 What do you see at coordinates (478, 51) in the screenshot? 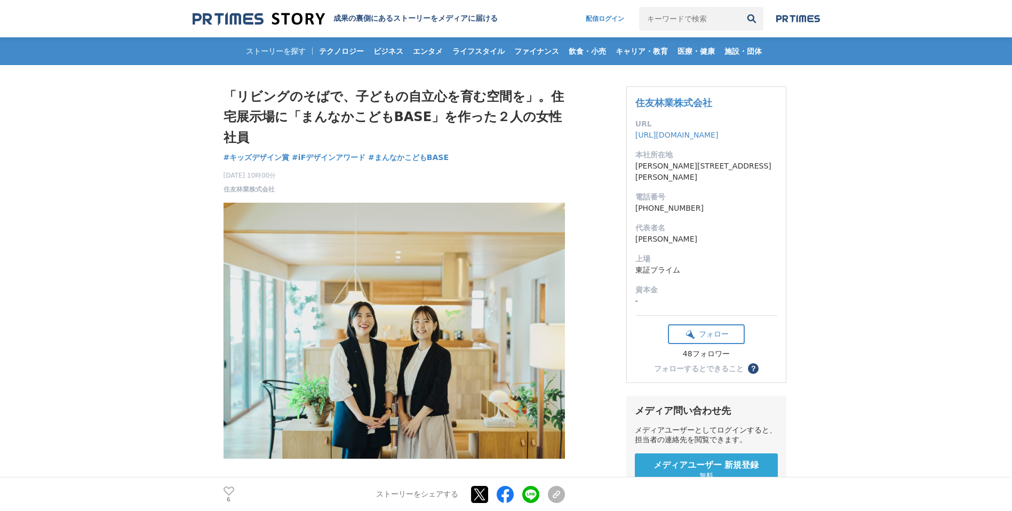
I see `a: ライフスタイル` at bounding box center [478, 51].